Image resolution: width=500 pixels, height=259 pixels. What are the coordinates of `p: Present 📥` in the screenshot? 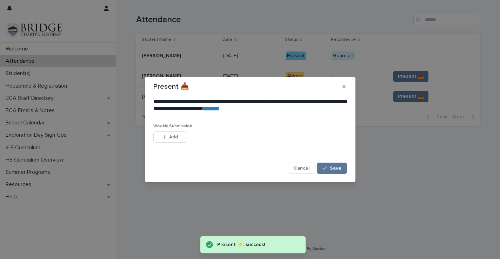 It's located at (171, 87).